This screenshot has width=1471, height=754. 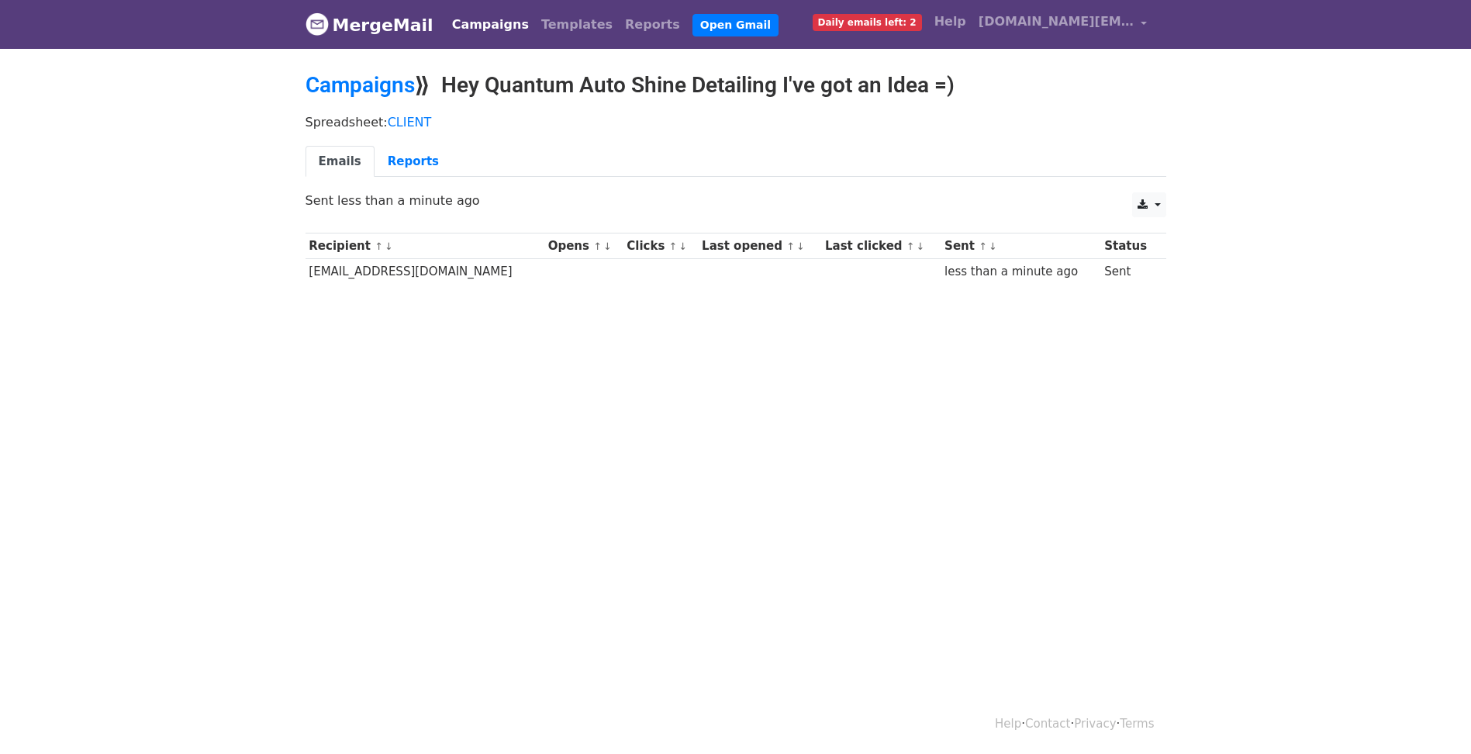 What do you see at coordinates (1020, 246) in the screenshot?
I see `th: Sent` at bounding box center [1020, 246].